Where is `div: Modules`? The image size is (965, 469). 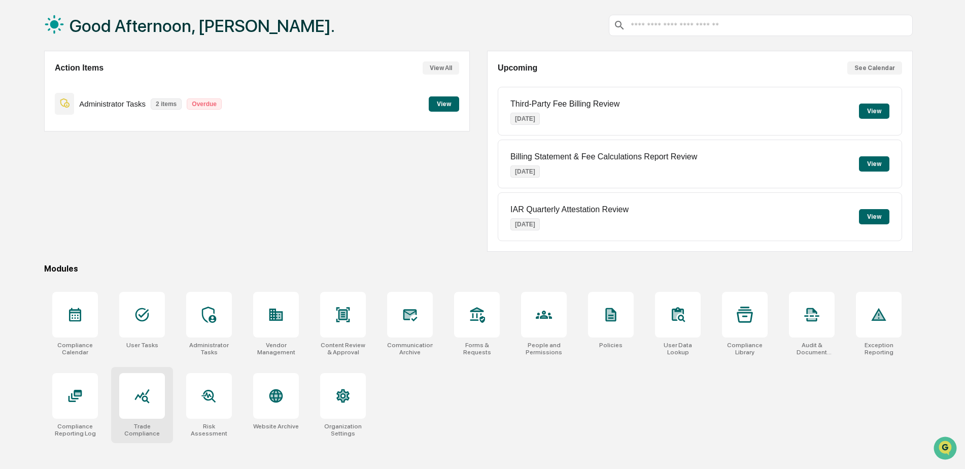
div: Modules is located at coordinates (479, 269).